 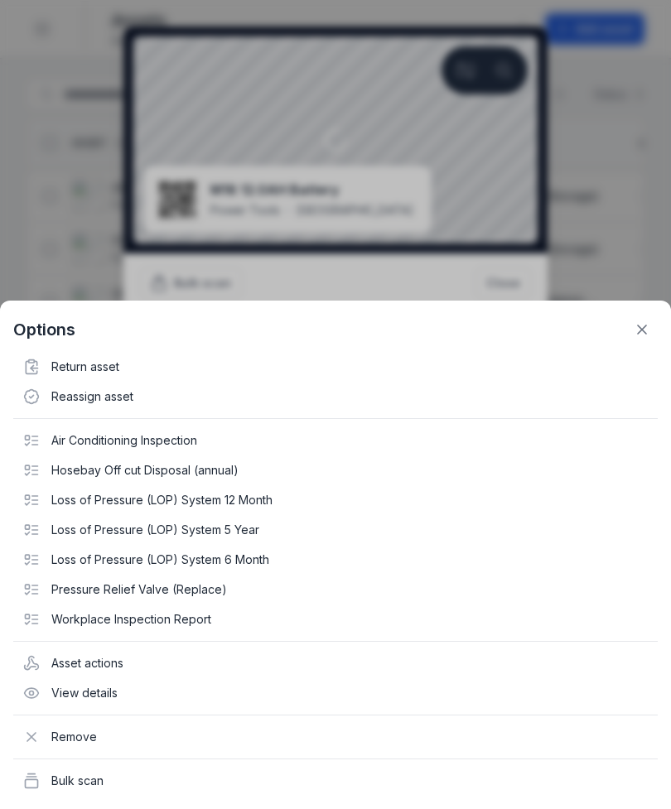 What do you see at coordinates (336, 560) in the screenshot?
I see `div: Loss of Pressure (LOP) System 6 Month` at bounding box center [336, 560].